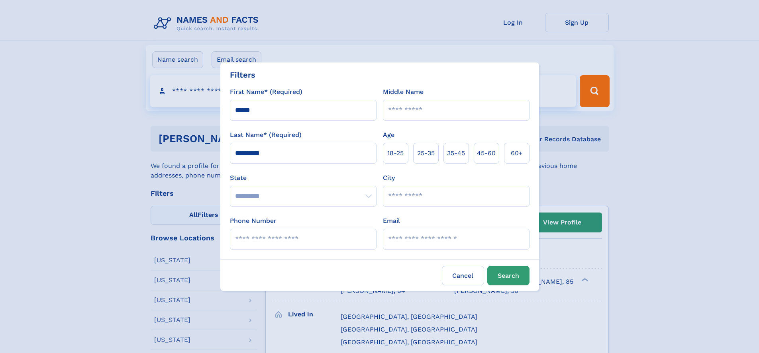 Image resolution: width=759 pixels, height=353 pixels. What do you see at coordinates (243, 75) in the screenshot?
I see `div: Filters` at bounding box center [243, 75].